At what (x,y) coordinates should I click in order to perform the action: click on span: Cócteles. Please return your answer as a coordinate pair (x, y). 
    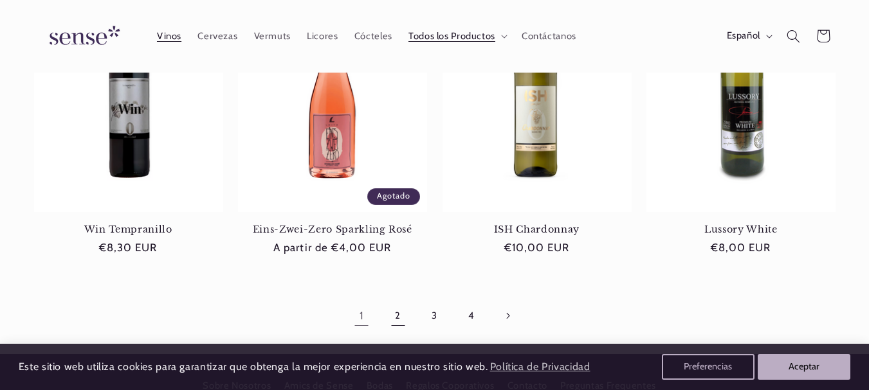
    Looking at the image, I should click on (373, 36).